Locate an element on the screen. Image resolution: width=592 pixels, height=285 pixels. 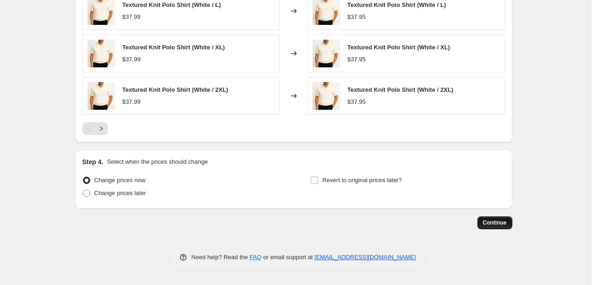
nav: Pagination is located at coordinates (95, 129).